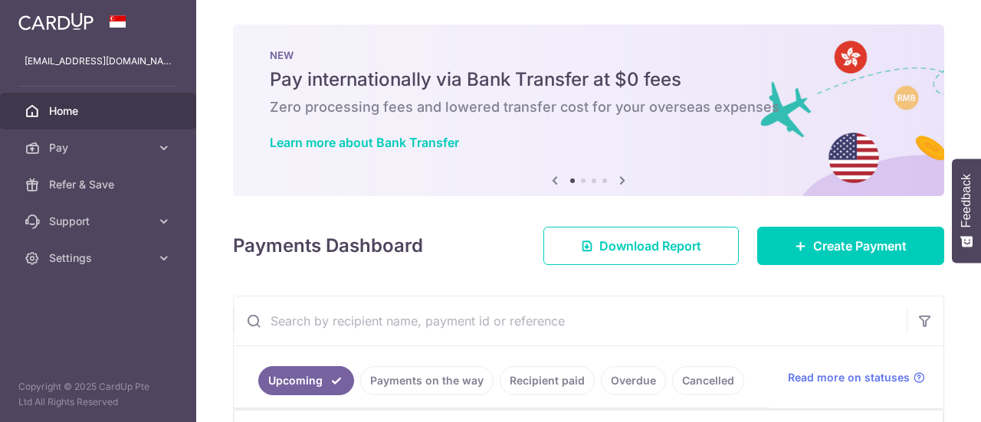 This screenshot has height=422, width=981. I want to click on img: Bank transfer banner, so click(589, 110).